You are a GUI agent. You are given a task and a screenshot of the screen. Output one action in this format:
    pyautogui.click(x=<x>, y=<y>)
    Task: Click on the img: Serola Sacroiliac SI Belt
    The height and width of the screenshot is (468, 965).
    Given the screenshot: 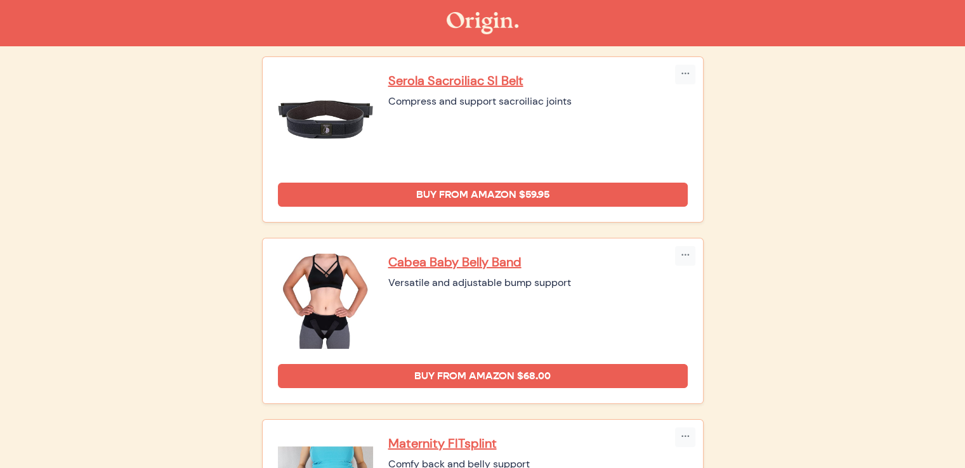 What is the action you would take?
    pyautogui.click(x=326, y=120)
    